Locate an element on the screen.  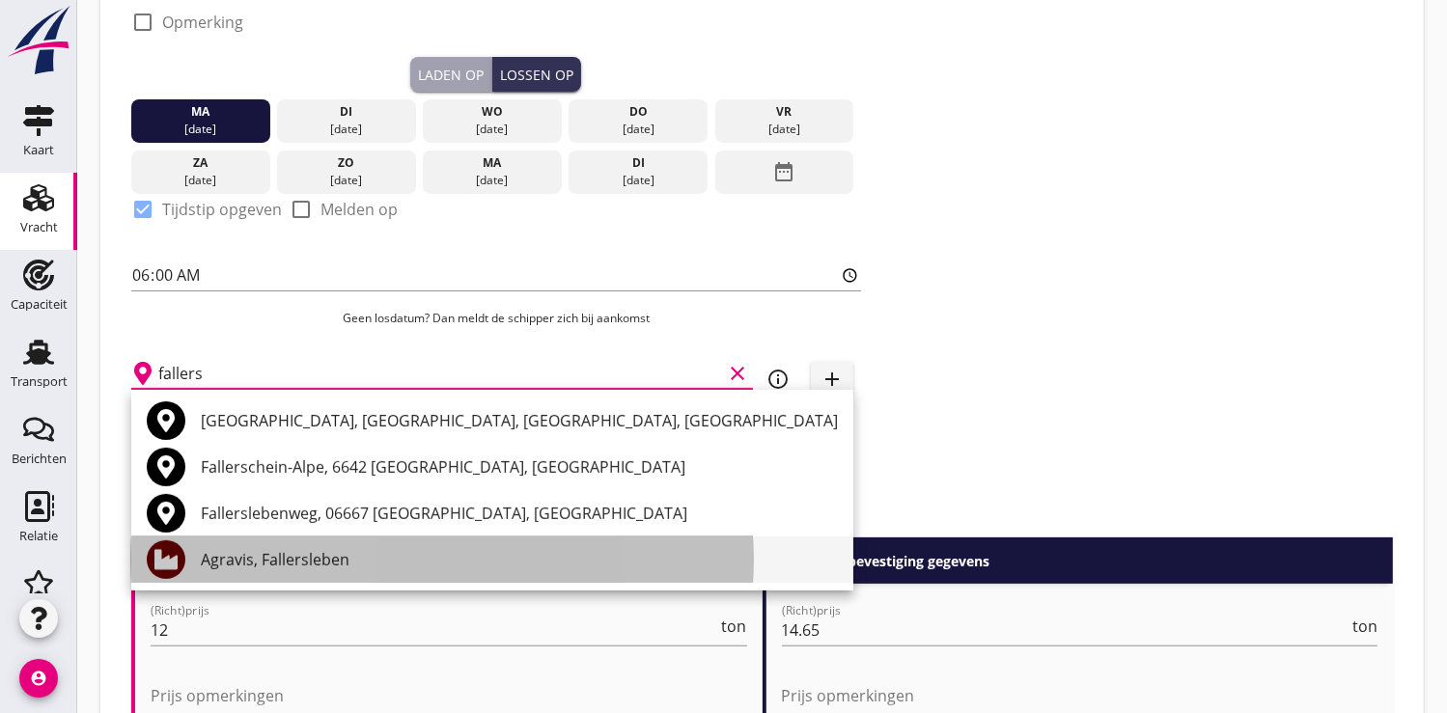
button: Laden op is located at coordinates (451, 74).